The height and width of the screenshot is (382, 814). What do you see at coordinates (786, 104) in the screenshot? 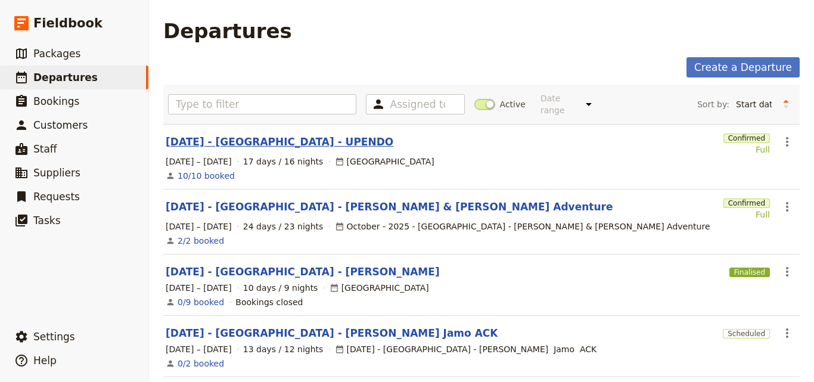
I see `button: Change sort direction` at bounding box center [786, 104].